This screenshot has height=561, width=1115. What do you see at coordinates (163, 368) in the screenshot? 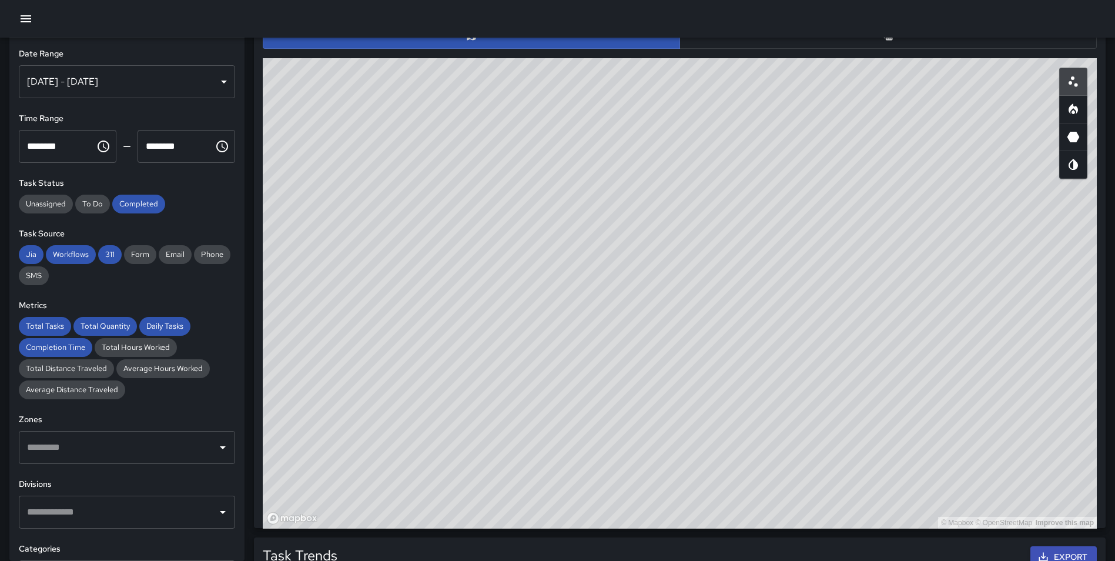
I see `span: Average Hours Worked` at bounding box center [163, 368].